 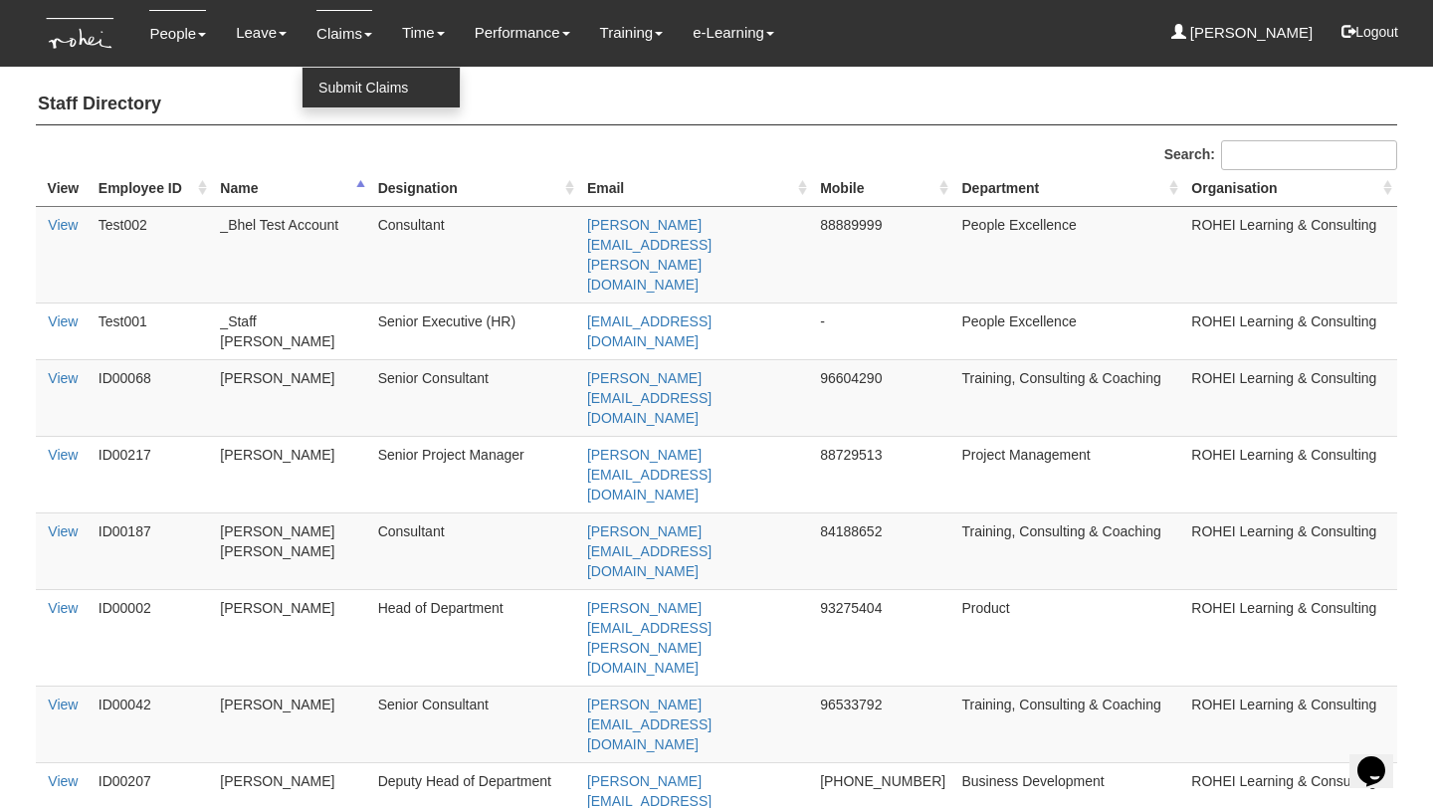 What do you see at coordinates (883, 397) in the screenshot?
I see `td: 96604290` at bounding box center [883, 397].